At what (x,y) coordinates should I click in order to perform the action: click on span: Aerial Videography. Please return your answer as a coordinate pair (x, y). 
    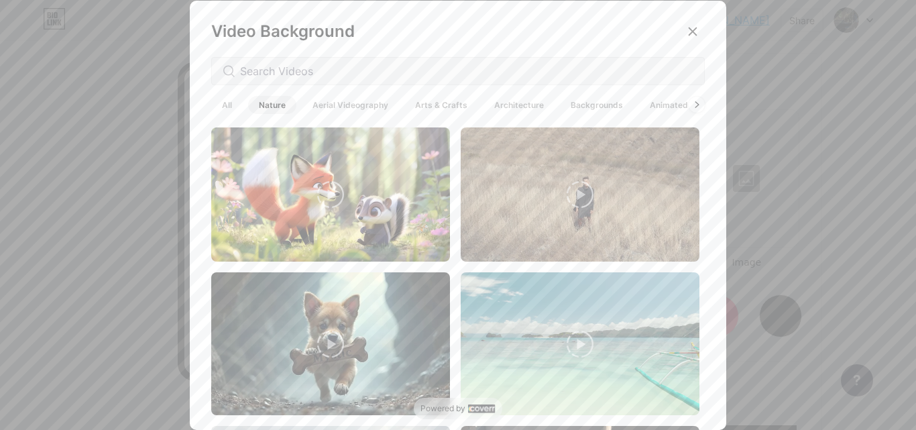
    Looking at the image, I should click on (350, 105).